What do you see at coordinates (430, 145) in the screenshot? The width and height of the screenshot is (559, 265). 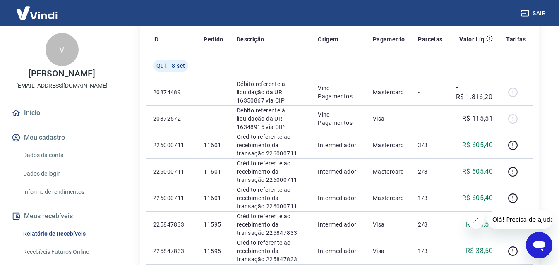 I see `p: 3/3` at bounding box center [430, 145].